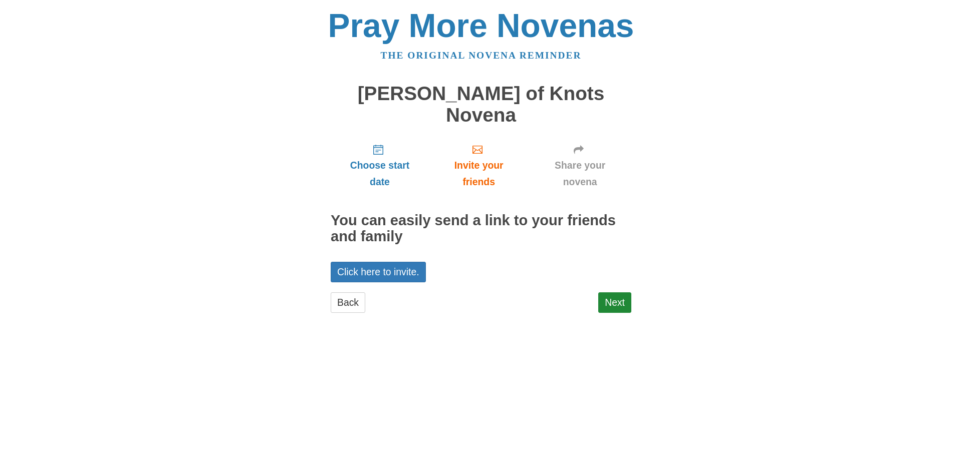 The width and height of the screenshot is (962, 473). What do you see at coordinates (478, 165) in the screenshot?
I see `a: Invite your friends` at bounding box center [478, 165].